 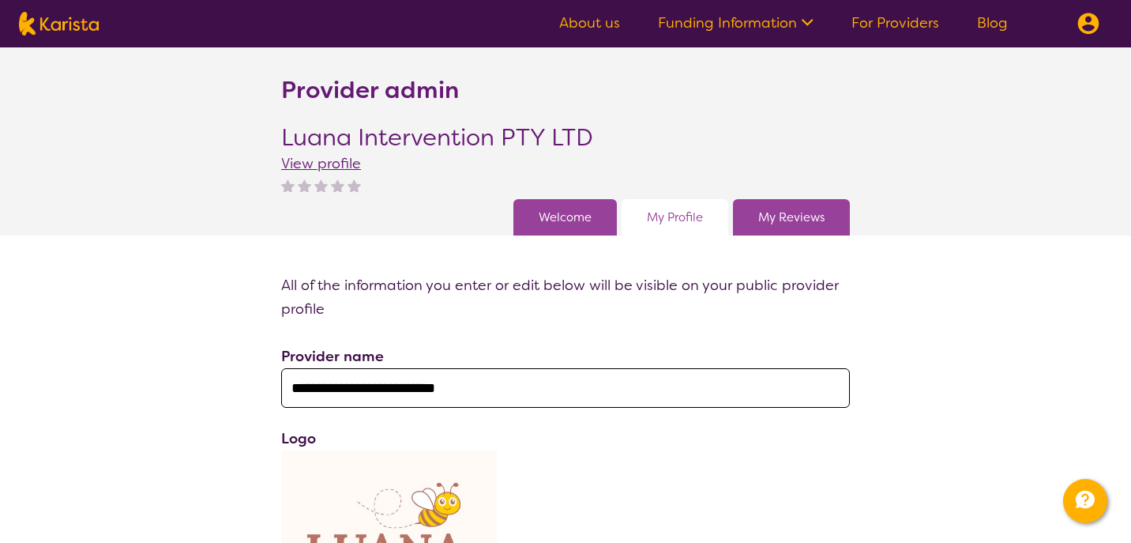 I want to click on label: Provider name, so click(x=333, y=356).